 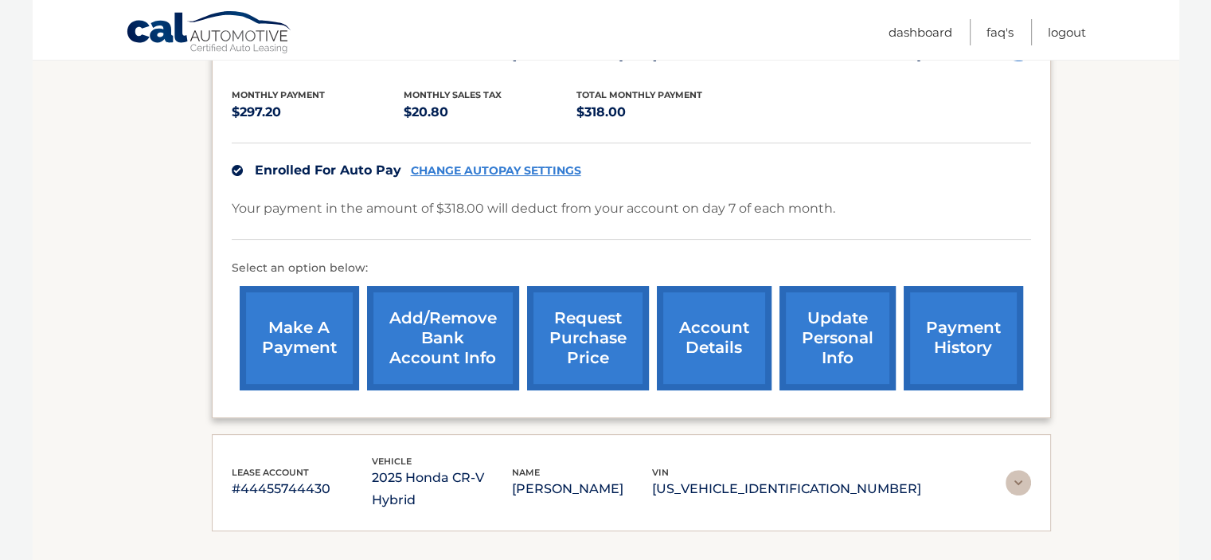 I want to click on span: Monthly Payment, so click(x=278, y=95).